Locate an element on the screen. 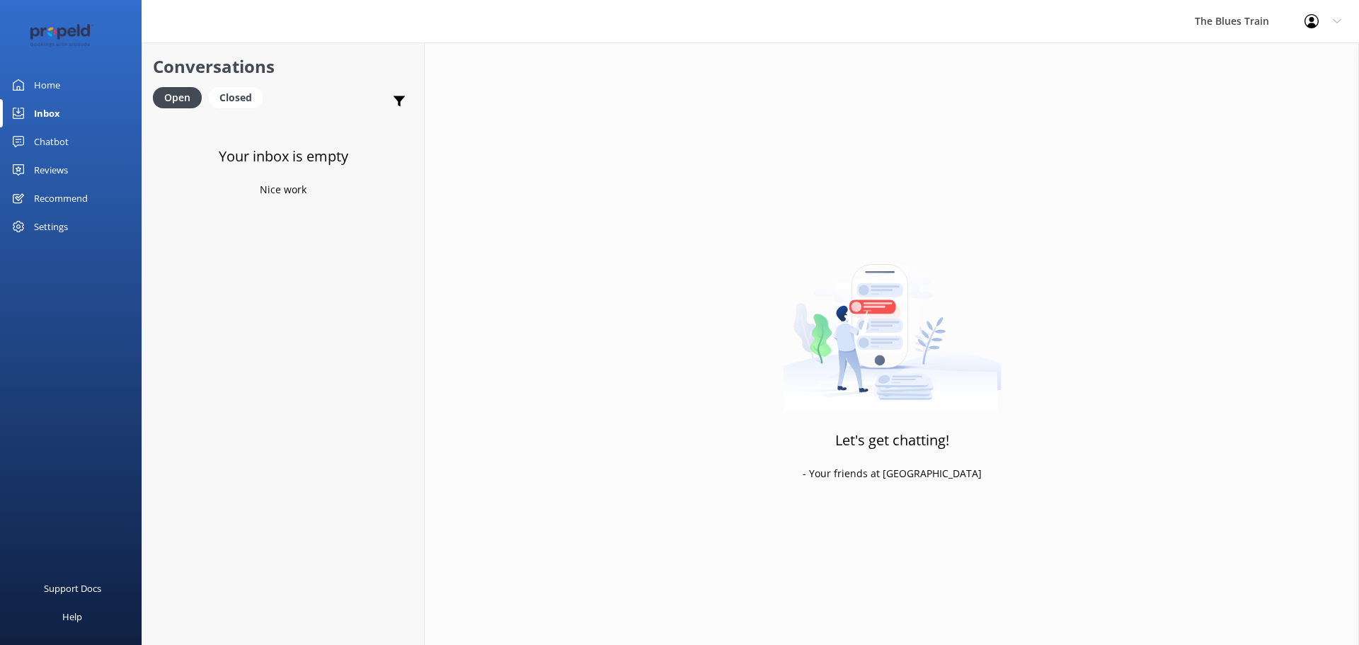  div: Help is located at coordinates (72, 616).